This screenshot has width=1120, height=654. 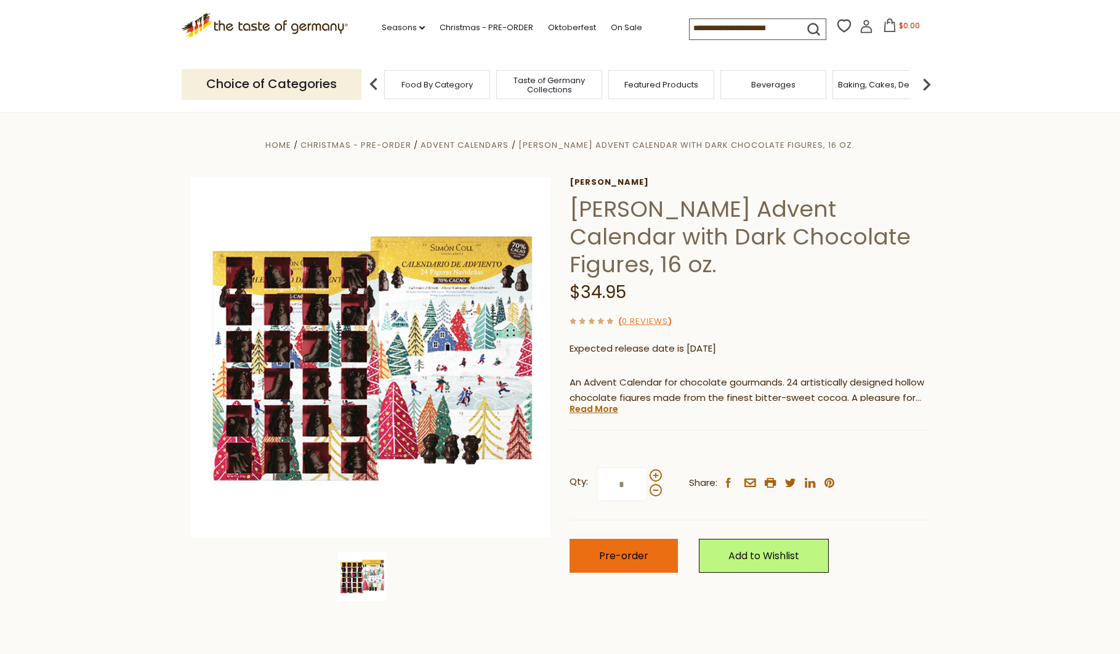 I want to click on span: $34.95, so click(x=598, y=292).